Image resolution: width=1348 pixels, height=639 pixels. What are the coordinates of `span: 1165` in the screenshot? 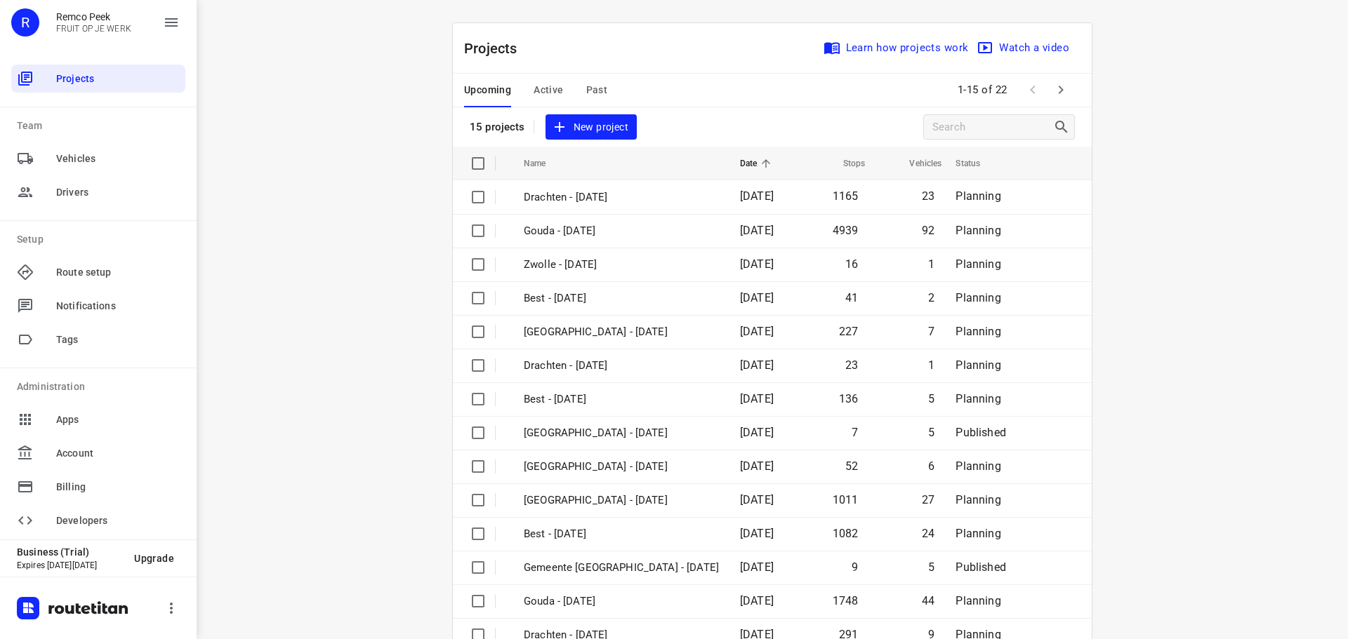 It's located at (845, 196).